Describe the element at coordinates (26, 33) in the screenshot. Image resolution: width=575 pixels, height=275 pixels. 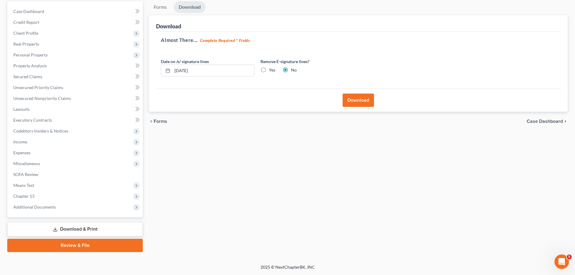
I see `span: Client Profile` at that location.